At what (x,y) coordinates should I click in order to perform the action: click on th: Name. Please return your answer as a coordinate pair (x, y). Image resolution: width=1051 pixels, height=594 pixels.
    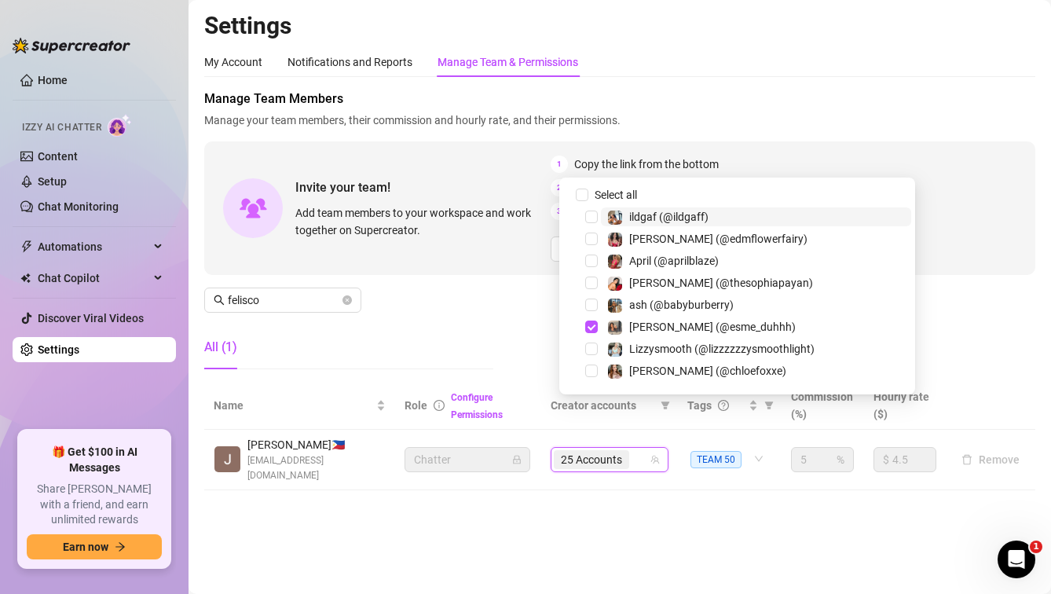
    Looking at the image, I should click on (299, 405).